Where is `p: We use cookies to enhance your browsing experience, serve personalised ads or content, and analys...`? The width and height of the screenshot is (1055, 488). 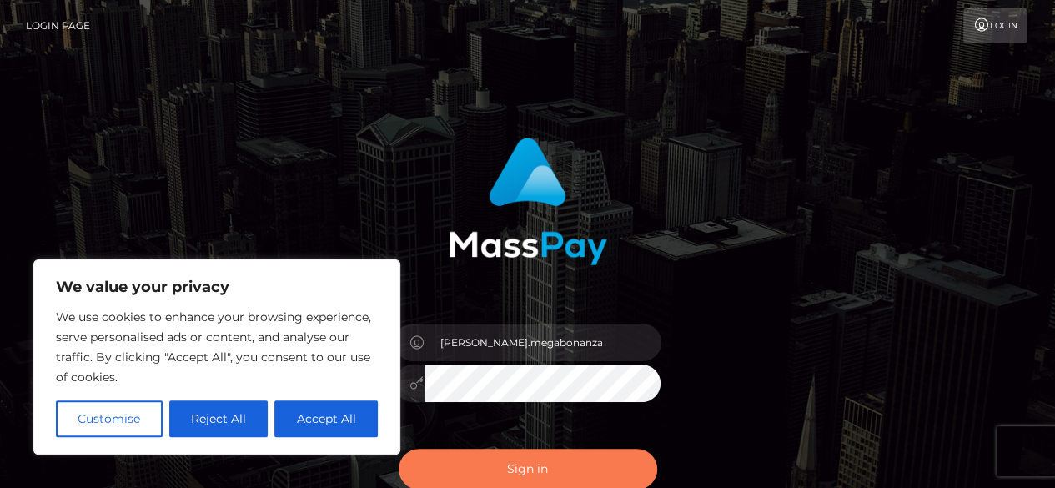 p: We use cookies to enhance your browsing experience, serve personalised ads or content, and analys... is located at coordinates (217, 347).